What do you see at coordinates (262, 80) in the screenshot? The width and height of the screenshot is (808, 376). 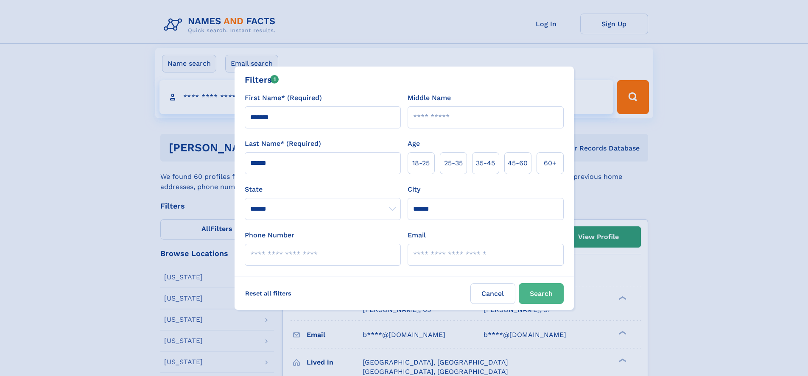 I see `div: Filters` at bounding box center [262, 80].